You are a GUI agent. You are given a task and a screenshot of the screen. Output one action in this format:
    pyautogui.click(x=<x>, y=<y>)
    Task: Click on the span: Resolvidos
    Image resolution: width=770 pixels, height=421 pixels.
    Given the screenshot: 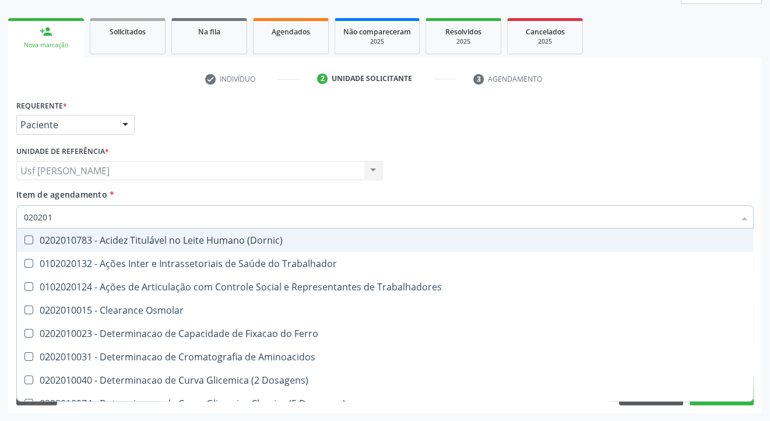 What is the action you would take?
    pyautogui.click(x=463, y=31)
    